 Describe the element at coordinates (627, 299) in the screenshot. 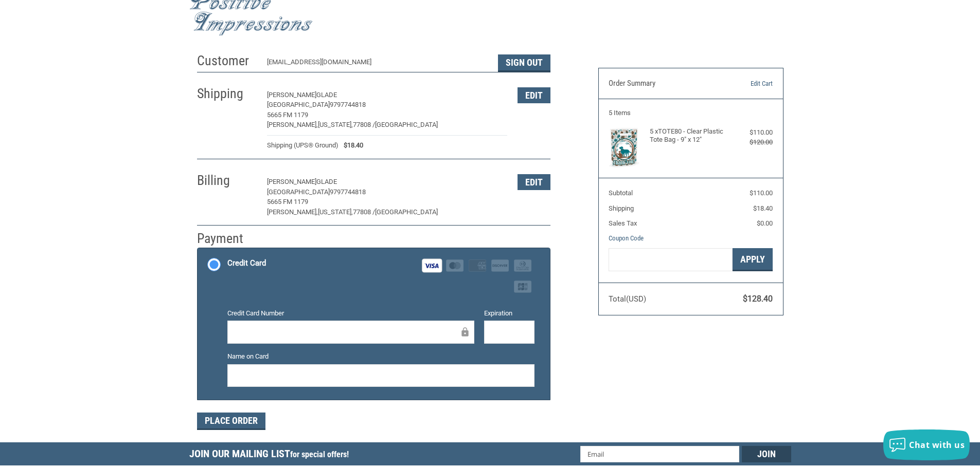

I see `span: Total (USD)` at that location.